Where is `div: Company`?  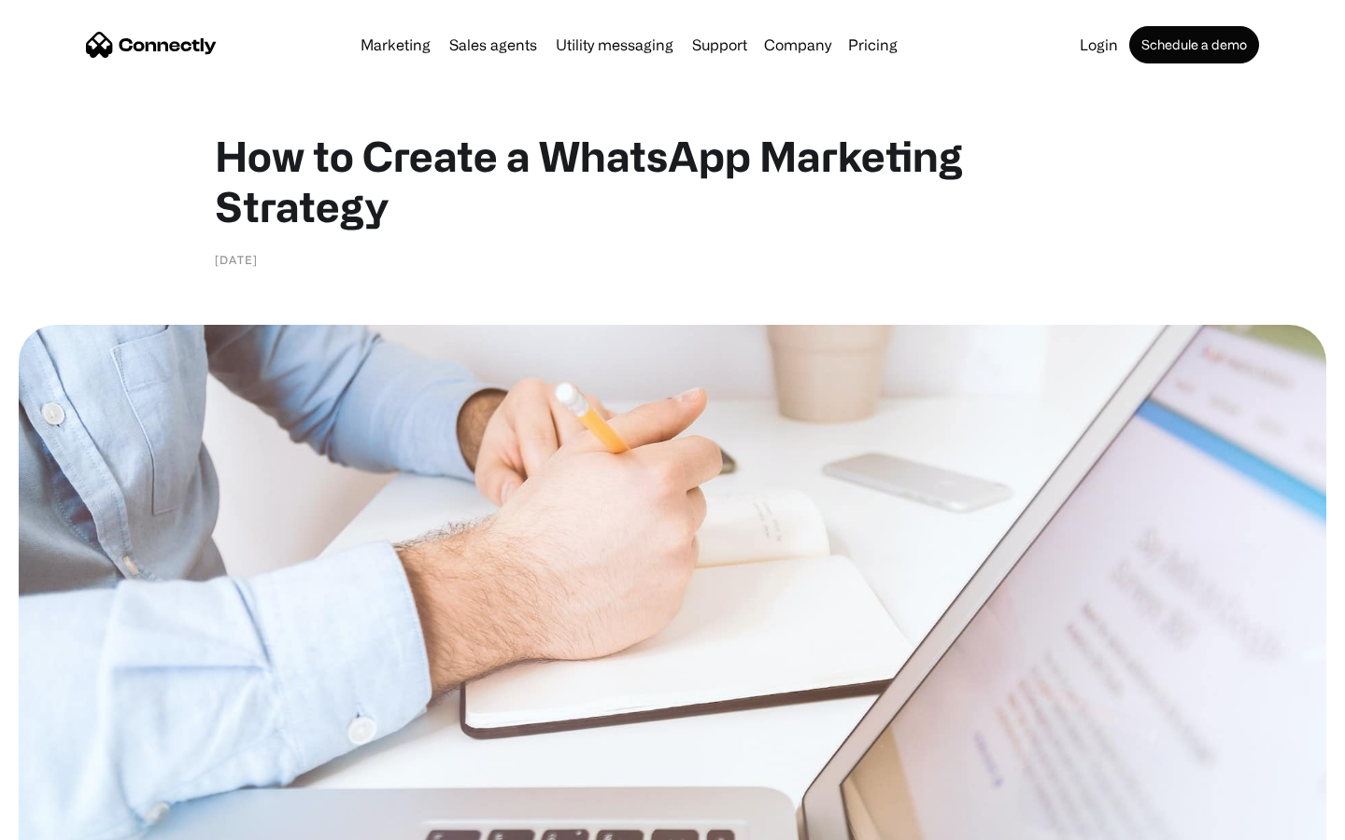
div: Company is located at coordinates (798, 45).